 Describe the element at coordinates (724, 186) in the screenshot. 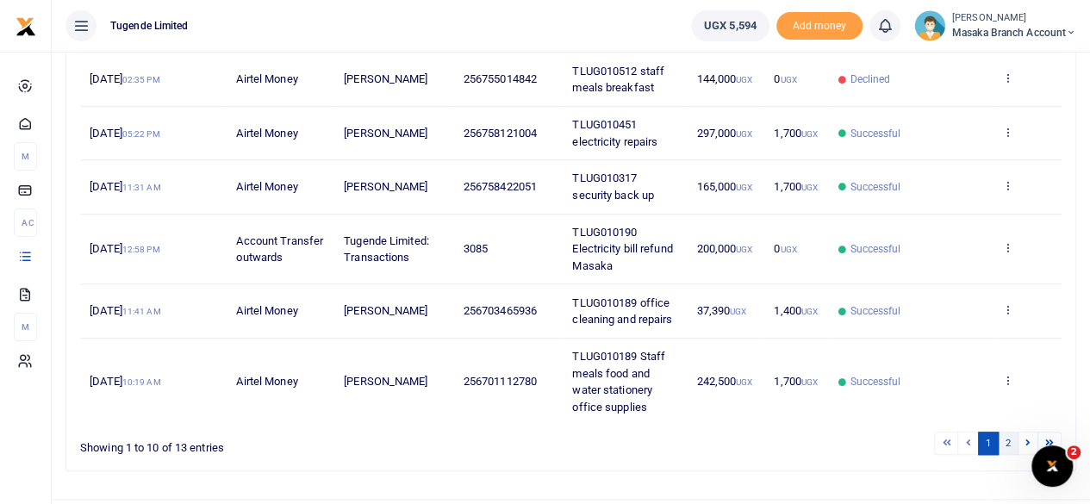

I see `span: 165,000` at that location.